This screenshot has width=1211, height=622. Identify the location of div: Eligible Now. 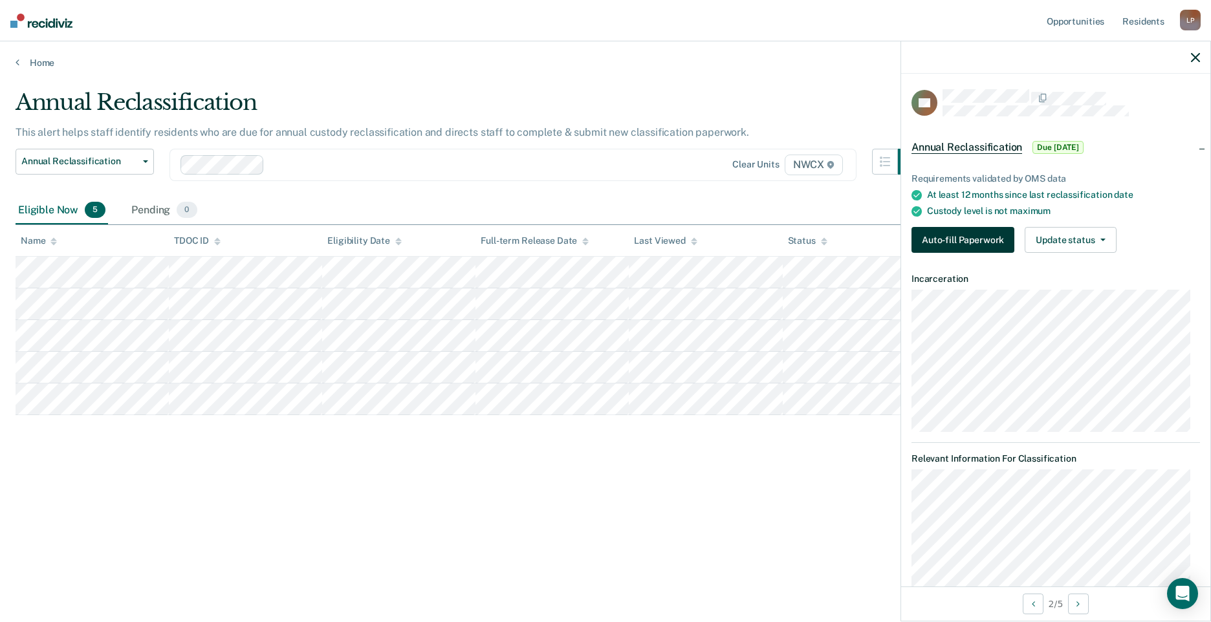
(61, 211).